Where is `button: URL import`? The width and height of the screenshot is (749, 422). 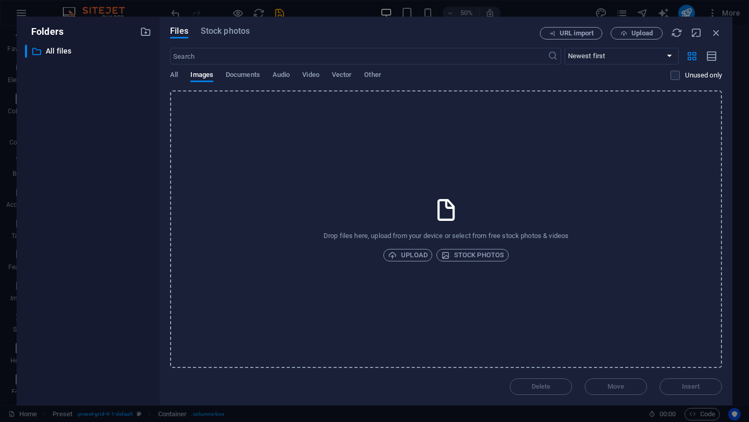 button: URL import is located at coordinates (571, 33).